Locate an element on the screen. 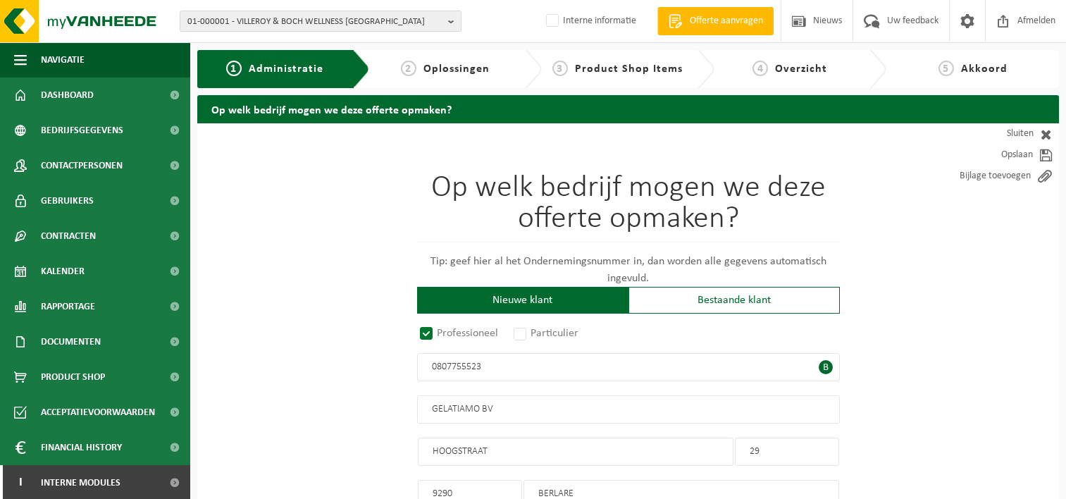  a: 4Overzicht is located at coordinates (790, 69).